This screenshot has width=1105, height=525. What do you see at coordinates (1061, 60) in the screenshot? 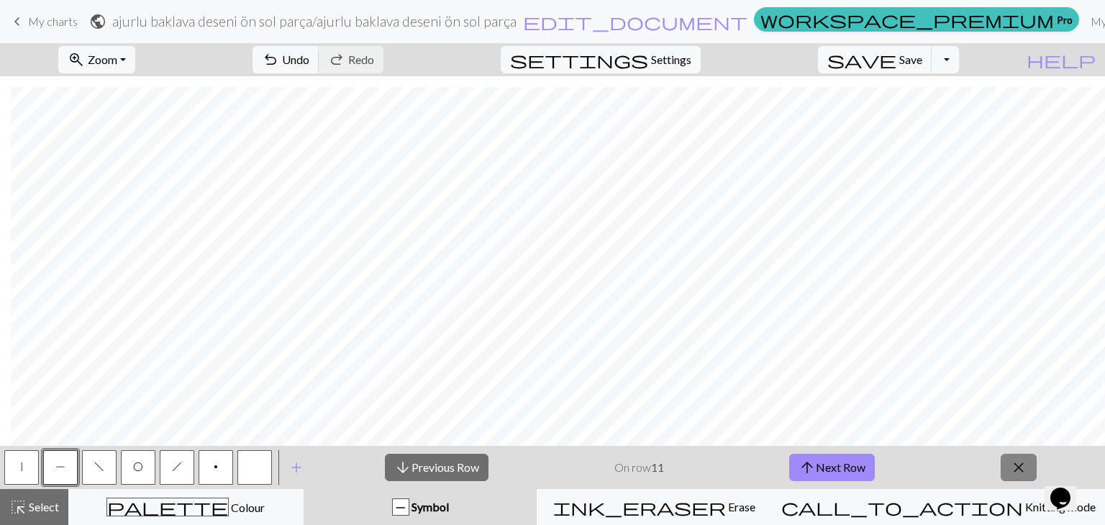
I see `span: help` at bounding box center [1061, 60].